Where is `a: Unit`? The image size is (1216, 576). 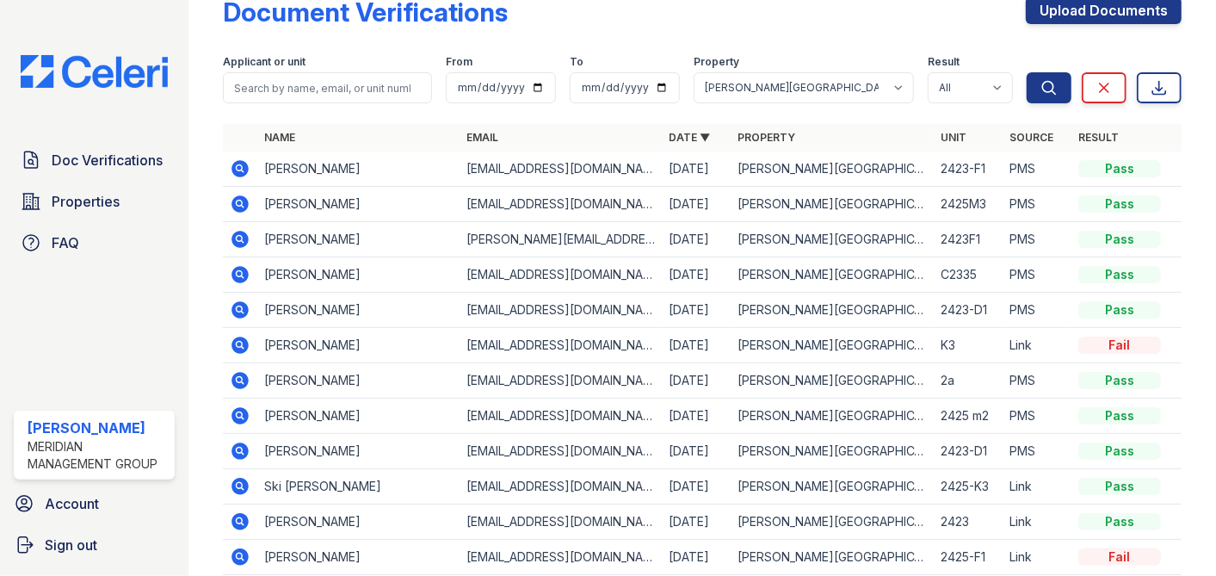
a: Unit is located at coordinates (953, 137).